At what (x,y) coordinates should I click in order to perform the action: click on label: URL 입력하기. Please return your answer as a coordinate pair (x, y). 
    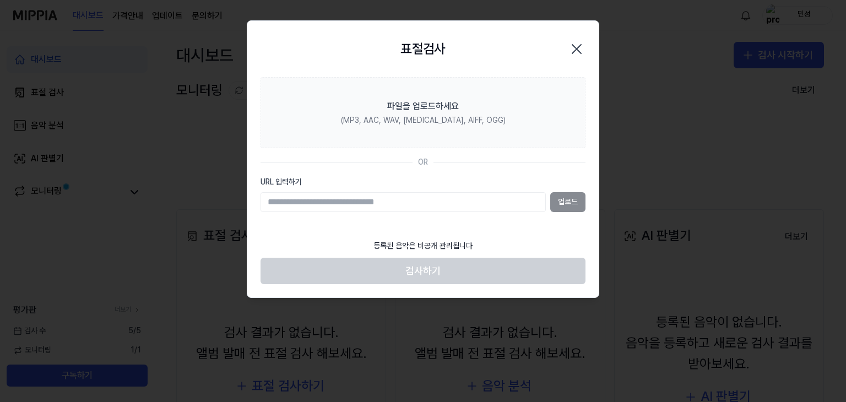
    Looking at the image, I should click on (423, 182).